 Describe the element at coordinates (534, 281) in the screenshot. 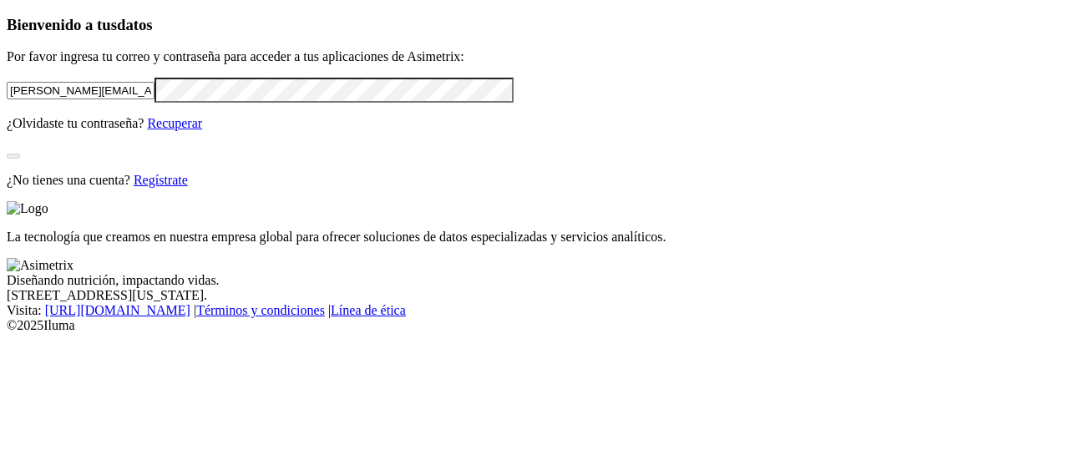

I see `div: Diseñando nutrición, impactando vidas.` at that location.